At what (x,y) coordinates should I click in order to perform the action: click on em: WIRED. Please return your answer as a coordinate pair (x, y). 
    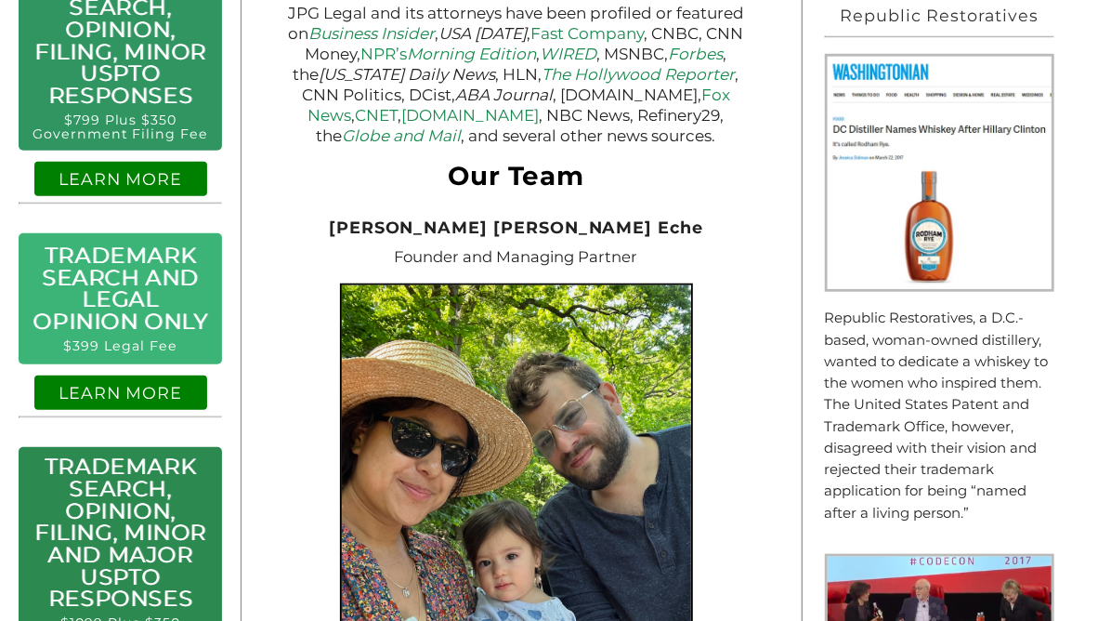
    Looking at the image, I should click on (569, 54).